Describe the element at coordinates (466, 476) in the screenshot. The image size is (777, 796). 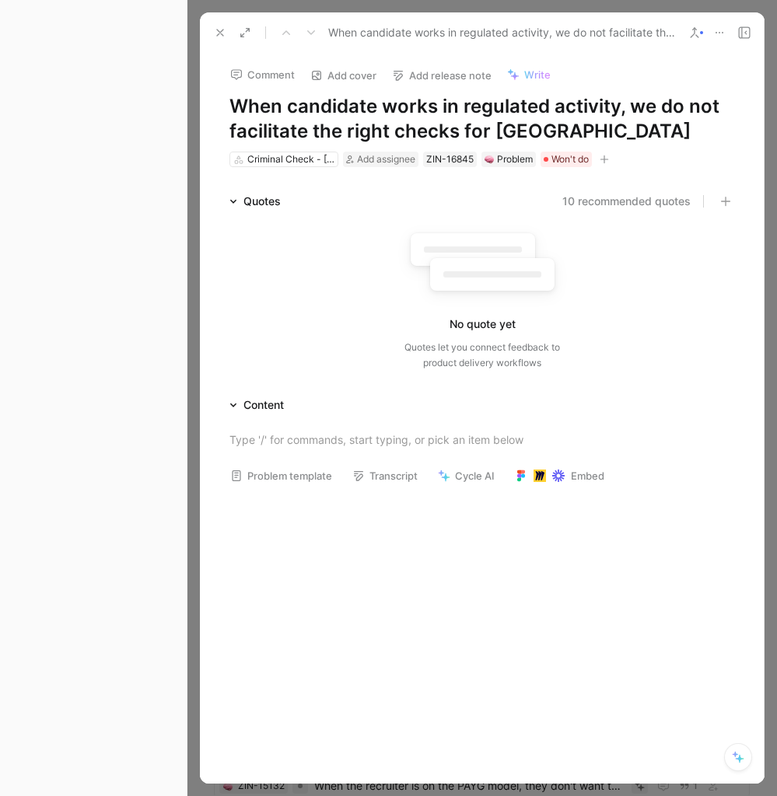
I see `button: Cycle AI` at that location.